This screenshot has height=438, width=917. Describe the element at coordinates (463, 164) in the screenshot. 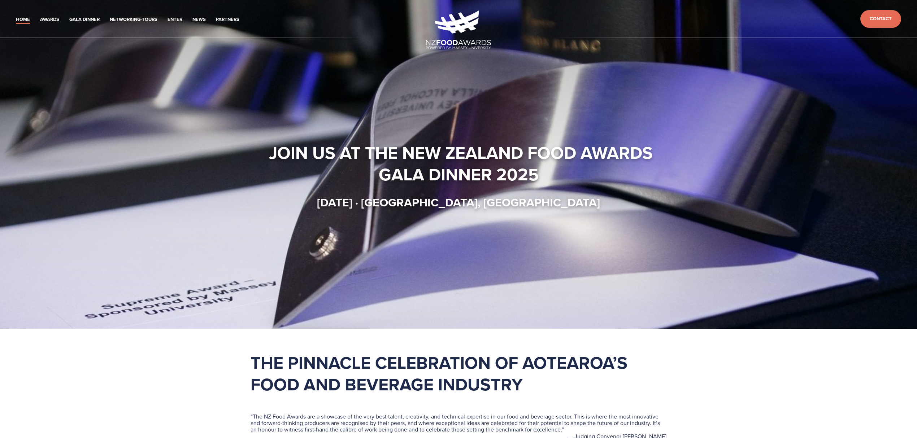

I see `strong: Join us at the New Zealand Food Awards Gala Dinner 2025` at that location.